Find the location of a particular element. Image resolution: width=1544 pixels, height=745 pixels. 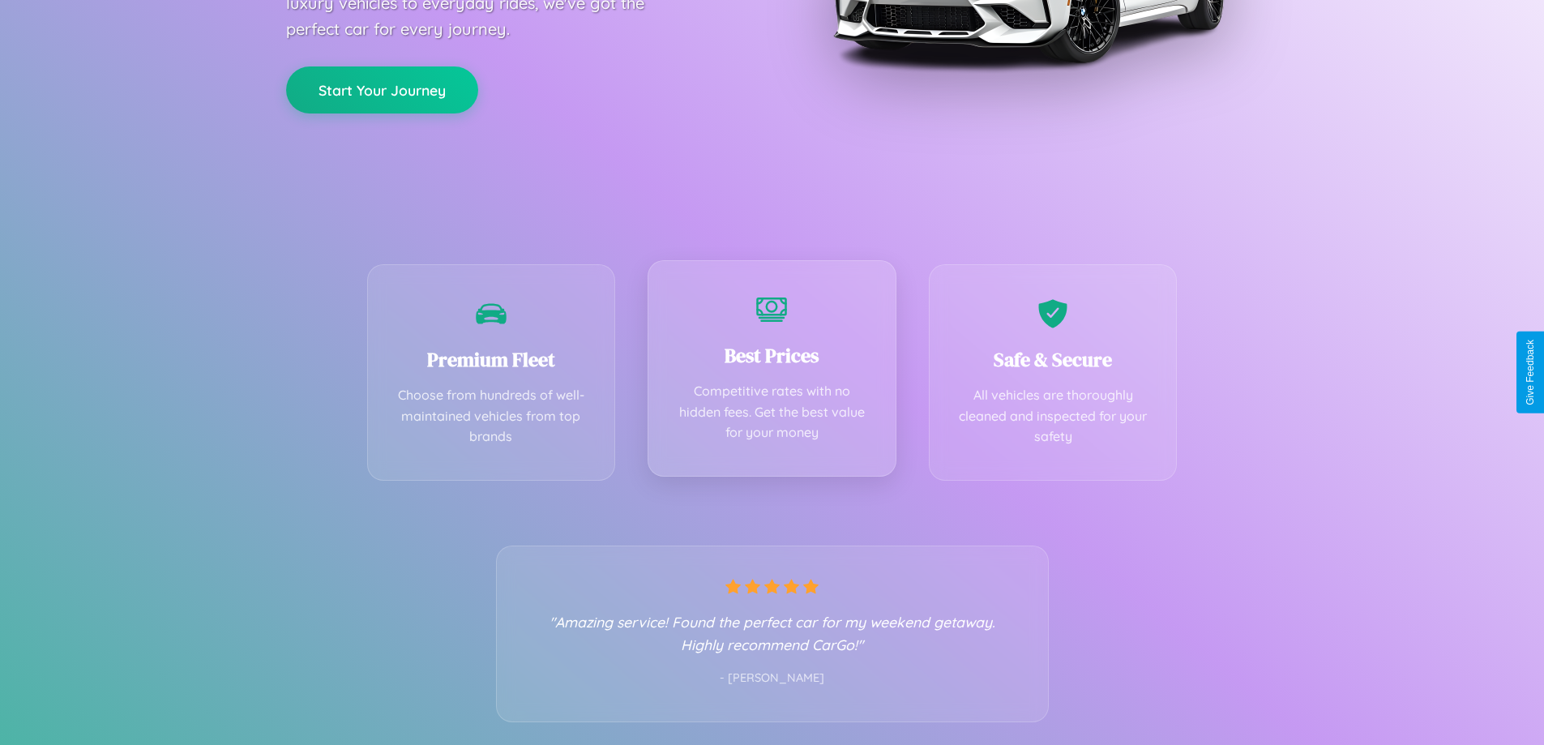

div: Give Feedback is located at coordinates (1530, 372).